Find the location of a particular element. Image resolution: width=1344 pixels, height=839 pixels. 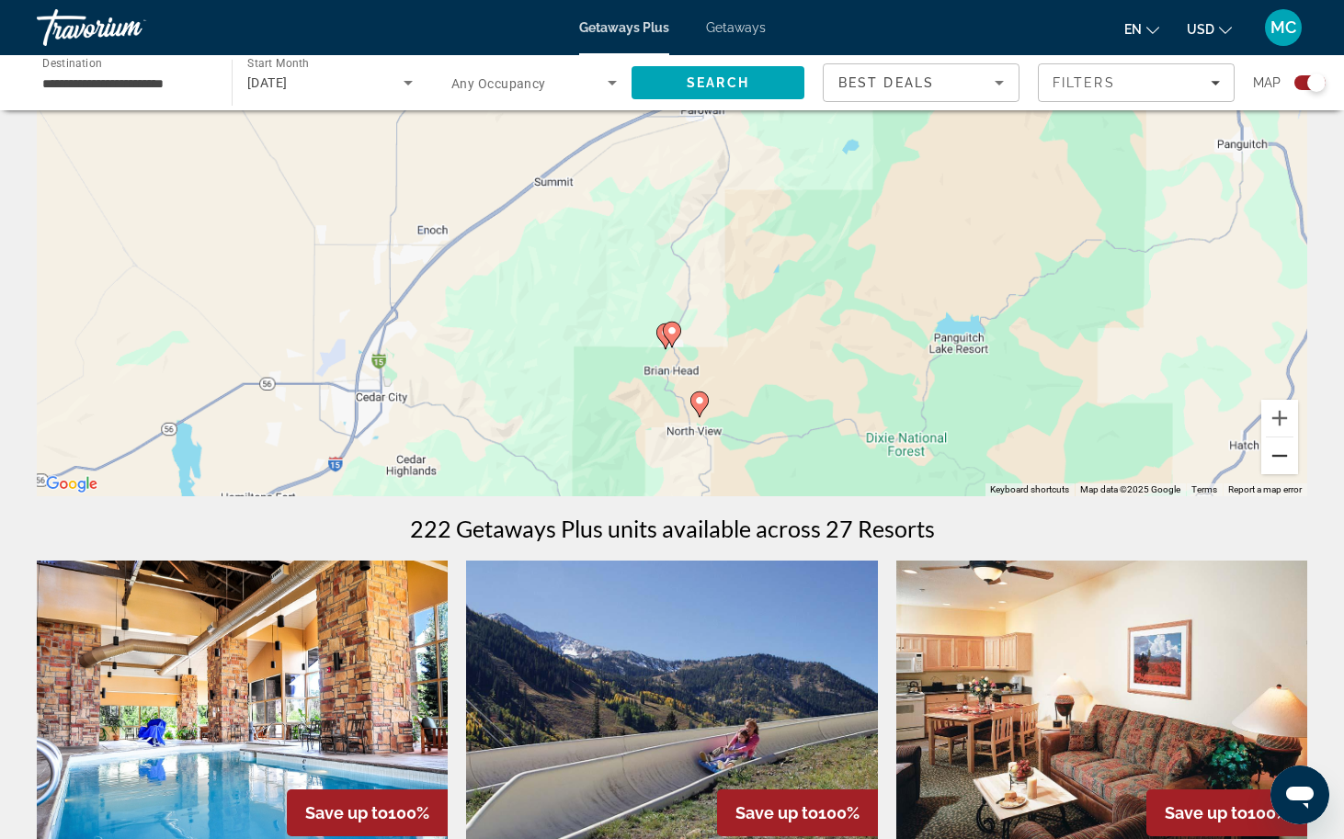

button: Keyboard shortcuts is located at coordinates (1030, 490).